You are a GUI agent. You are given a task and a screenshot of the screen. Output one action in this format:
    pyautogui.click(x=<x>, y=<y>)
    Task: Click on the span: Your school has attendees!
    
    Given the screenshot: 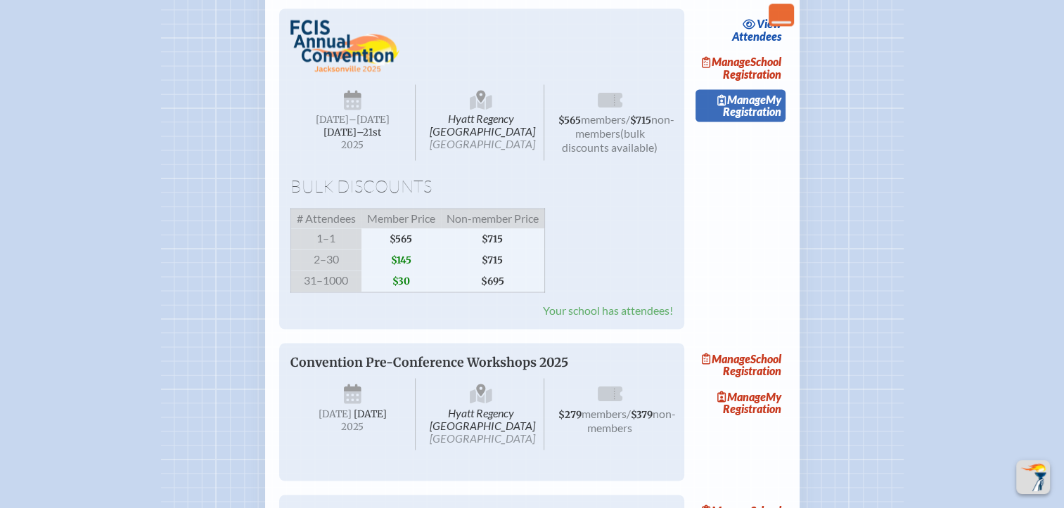 What is the action you would take?
    pyautogui.click(x=607, y=310)
    